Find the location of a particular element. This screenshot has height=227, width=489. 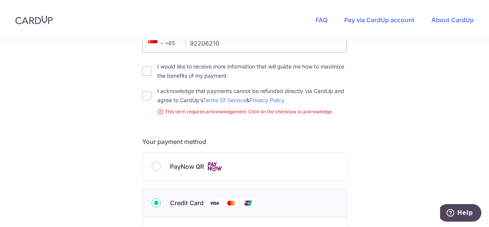

img: Visa is located at coordinates (214, 203).